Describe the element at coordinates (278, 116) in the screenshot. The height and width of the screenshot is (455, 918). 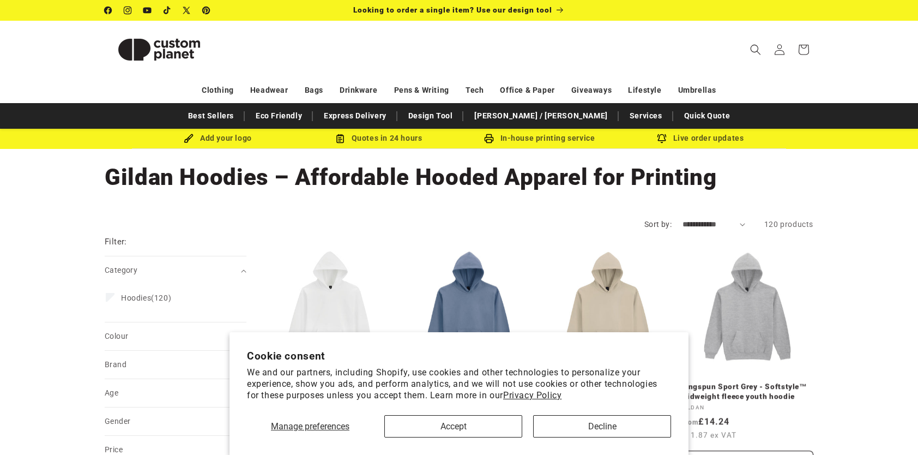
I see `a: Eco Friendly` at that location.